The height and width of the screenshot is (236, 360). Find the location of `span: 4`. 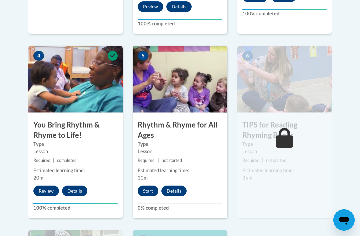

span: 4 is located at coordinates (39, 56).